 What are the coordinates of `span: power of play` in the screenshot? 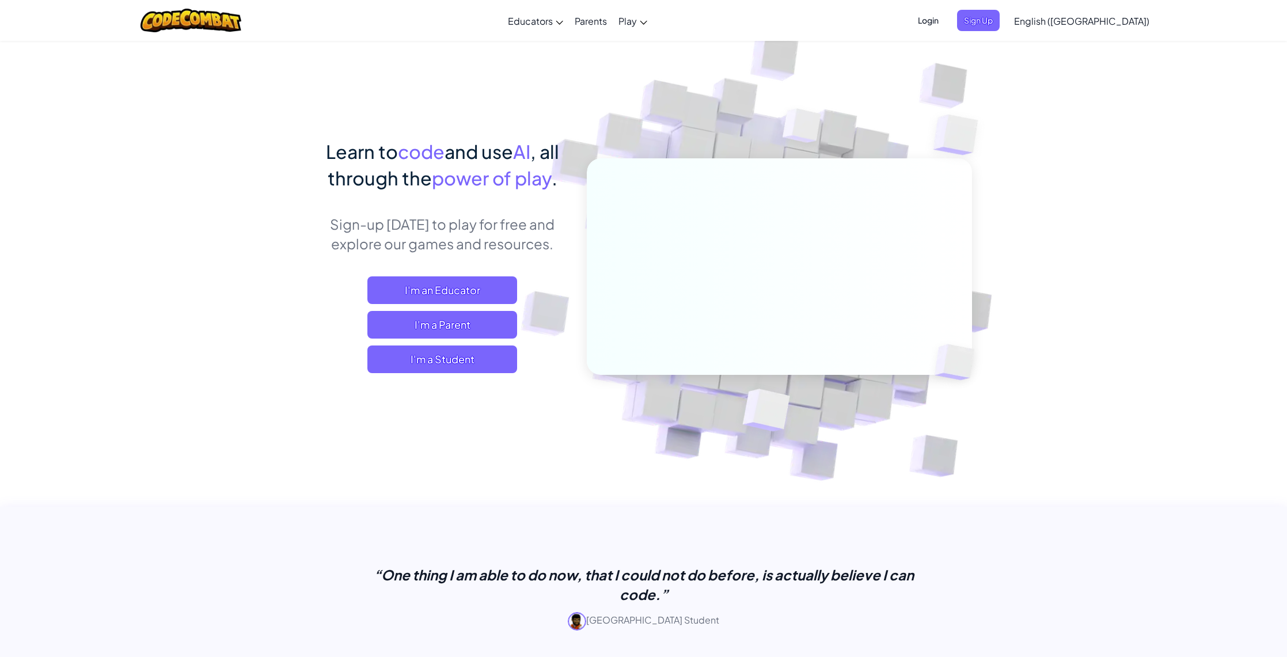 It's located at (492, 178).